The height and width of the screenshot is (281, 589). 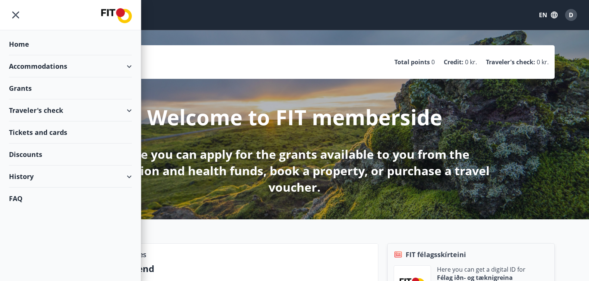 What do you see at coordinates (231, 269) in the screenshot?
I see `p: Next weekend` at bounding box center [231, 269].